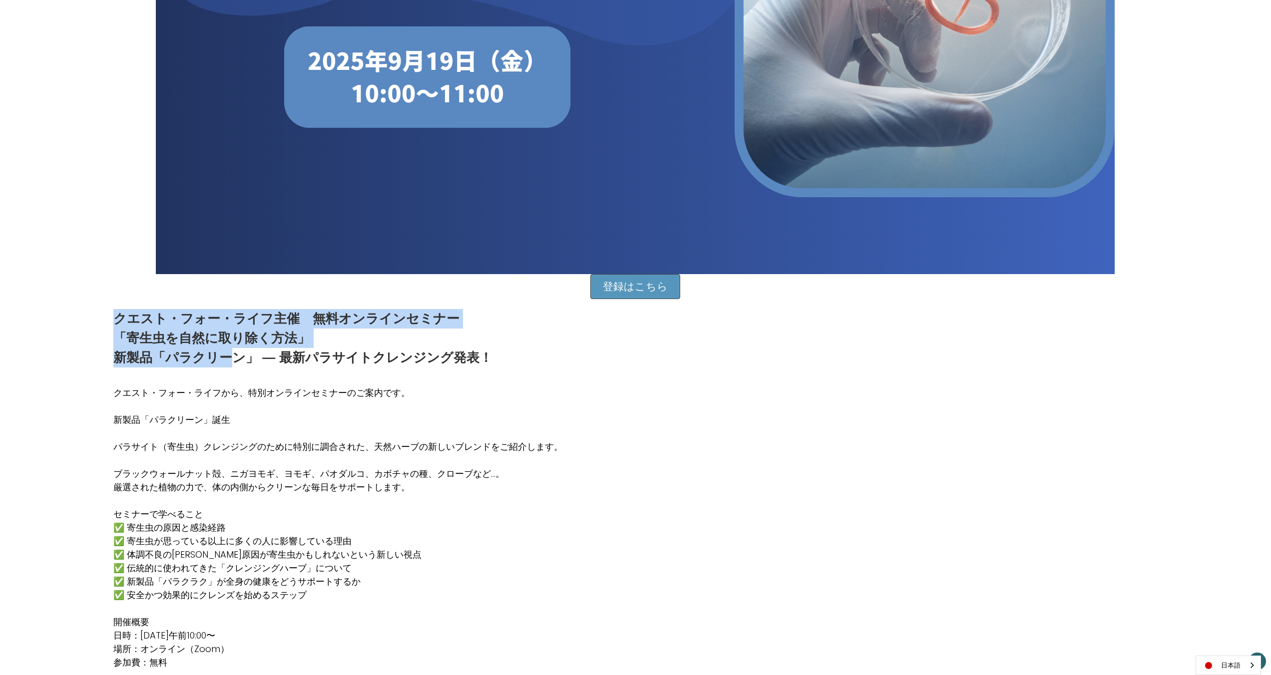  What do you see at coordinates (635, 287) in the screenshot?
I see `a: 登録はこちら` at bounding box center [635, 287].